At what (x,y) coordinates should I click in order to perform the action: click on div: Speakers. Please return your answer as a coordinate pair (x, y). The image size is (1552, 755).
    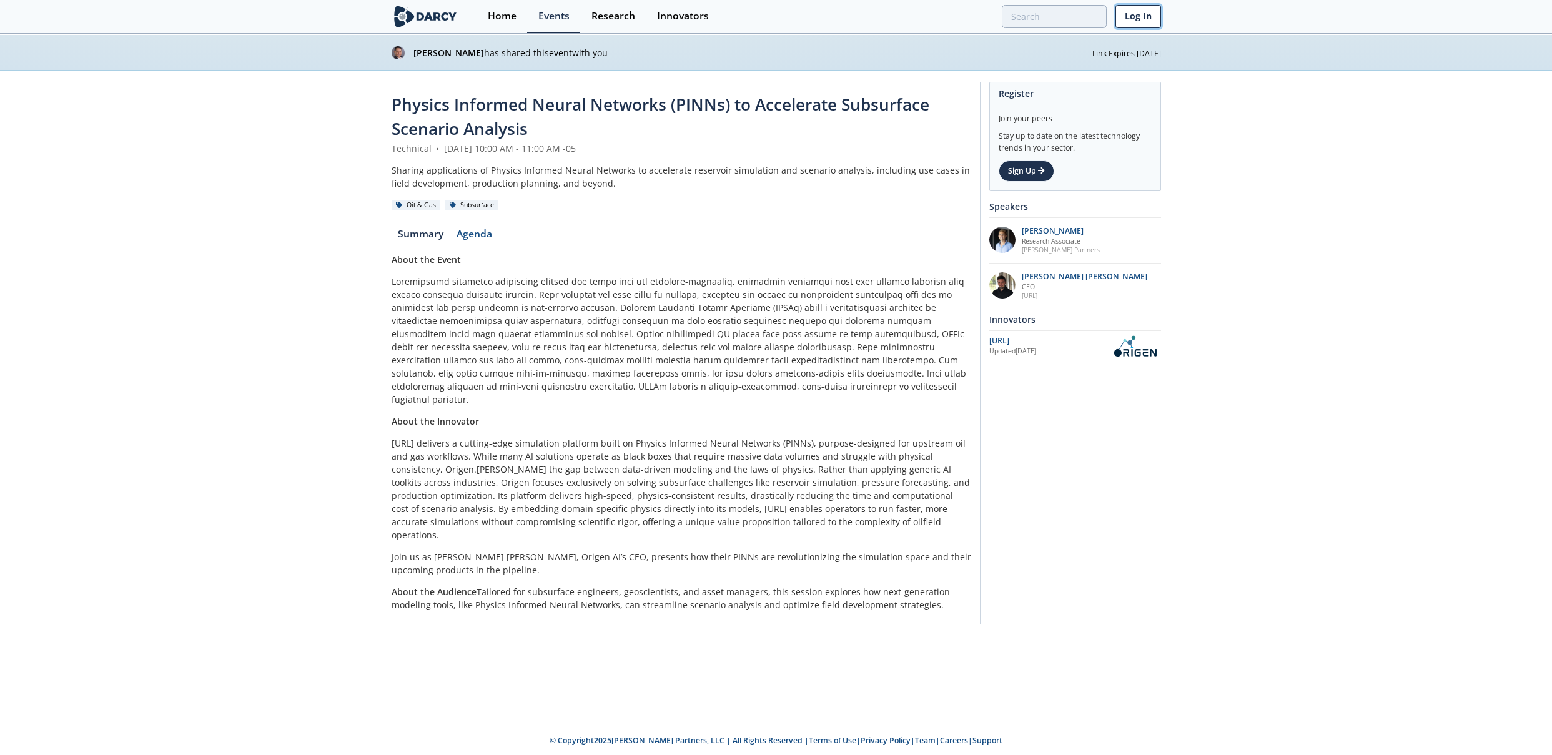
    Looking at the image, I should click on (1075, 206).